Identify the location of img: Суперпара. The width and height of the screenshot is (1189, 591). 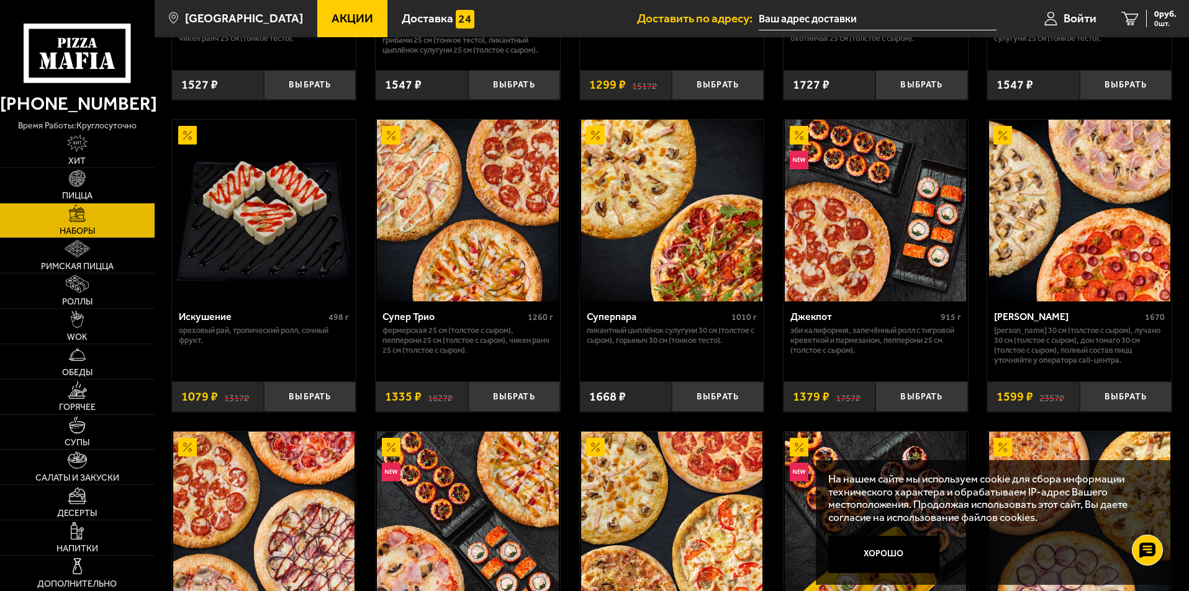
(672, 210).